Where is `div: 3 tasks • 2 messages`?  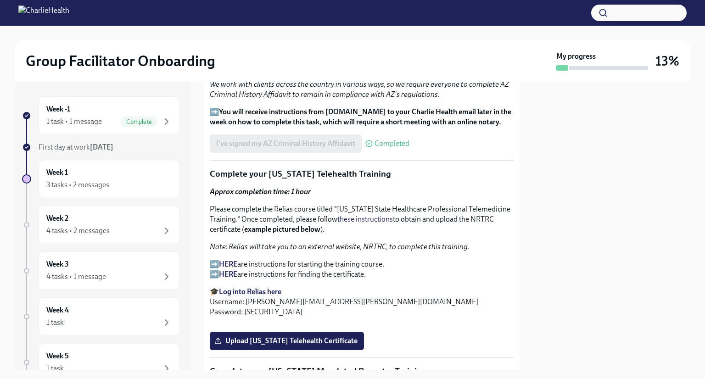
div: 3 tasks • 2 messages is located at coordinates (78, 185).